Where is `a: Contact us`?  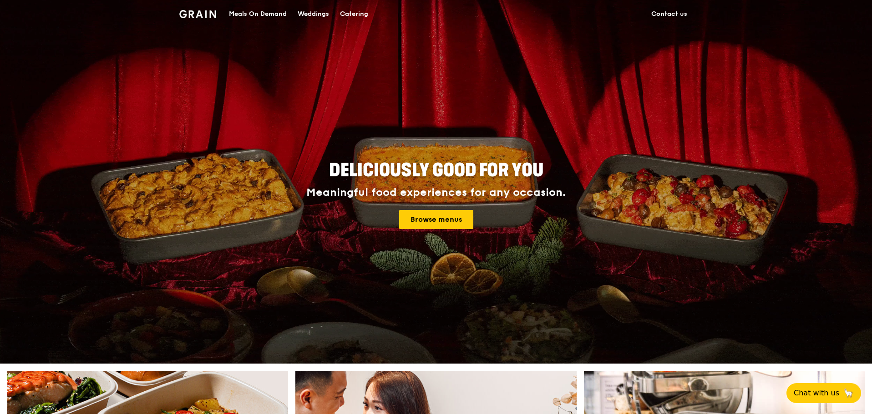 a: Contact us is located at coordinates (669, 14).